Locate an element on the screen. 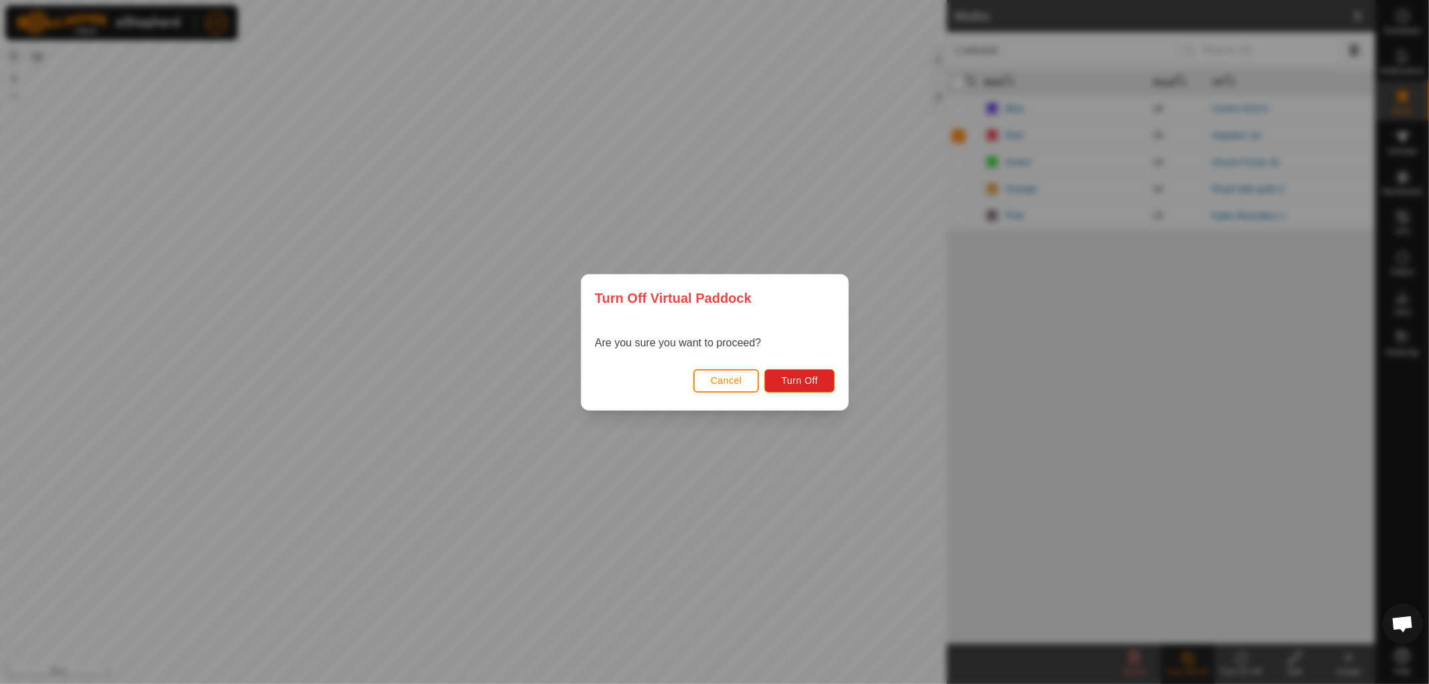  span: Turn Off Virtual Paddock is located at coordinates (673, 298).